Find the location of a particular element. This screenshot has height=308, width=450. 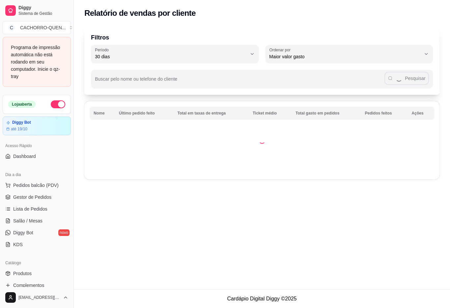

div: Acesso Rápido is located at coordinates (37, 146).